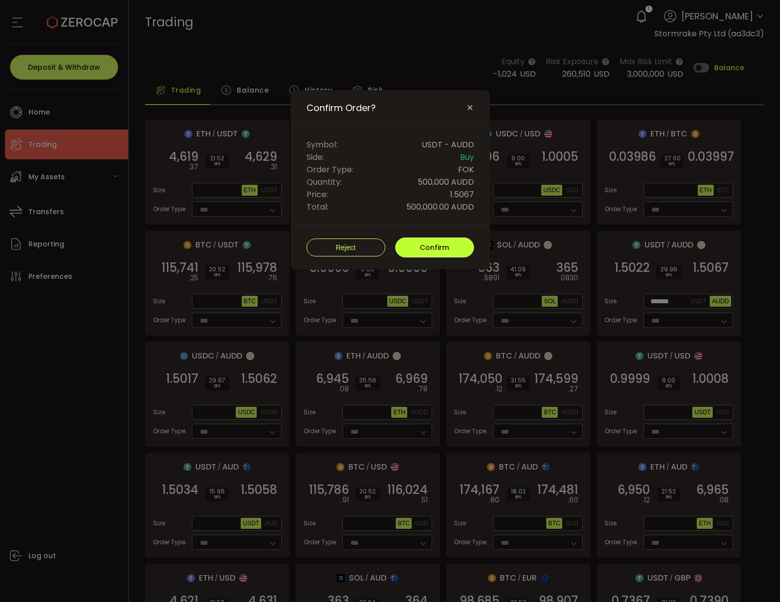 This screenshot has width=780, height=602. What do you see at coordinates (330, 169) in the screenshot?
I see `span: Order Type:` at bounding box center [330, 169].